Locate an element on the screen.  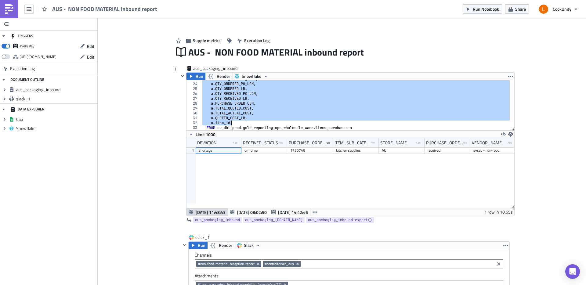
div: RECEIVED_STATUS is located at coordinates (260, 143).